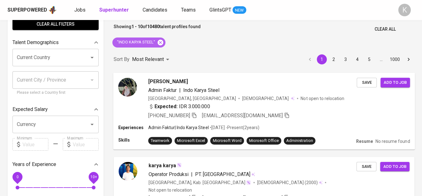  I want to click on div: Administration, so click(299, 140).